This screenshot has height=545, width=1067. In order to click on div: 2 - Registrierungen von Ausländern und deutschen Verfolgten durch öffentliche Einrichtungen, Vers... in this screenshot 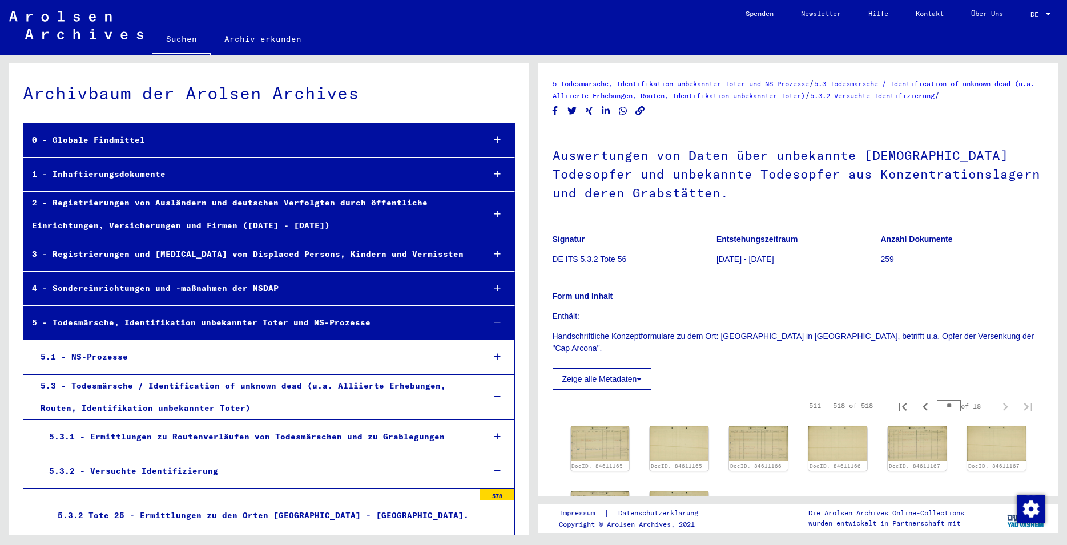, I will do `click(249, 214)`.